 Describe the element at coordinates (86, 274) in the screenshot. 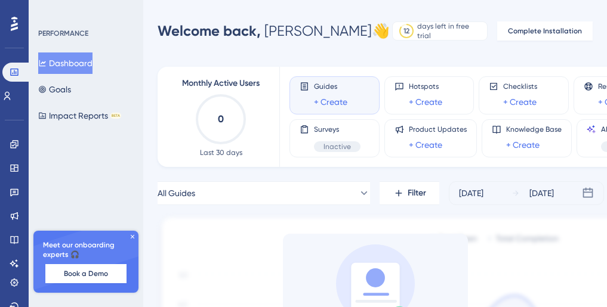

I see `span: Book a Demo` at that location.